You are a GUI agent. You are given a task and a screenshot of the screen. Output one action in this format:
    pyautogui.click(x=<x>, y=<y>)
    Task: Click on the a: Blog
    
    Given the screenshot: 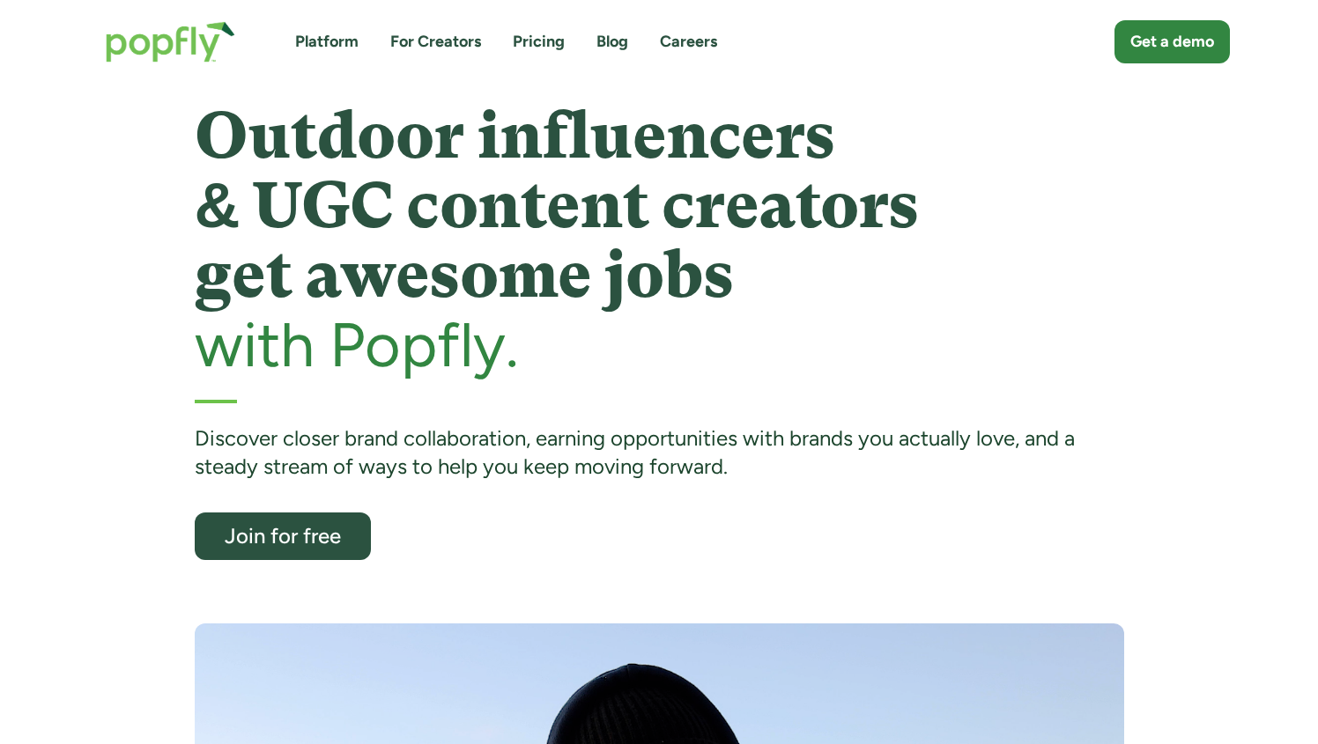 What is the action you would take?
    pyautogui.click(x=612, y=41)
    